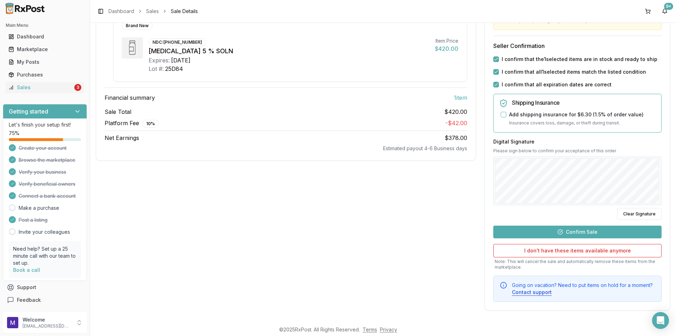 The image size is (676, 336). What do you see at coordinates (661, 320) in the screenshot?
I see `div: Open Intercom Messenger` at bounding box center [661, 320].